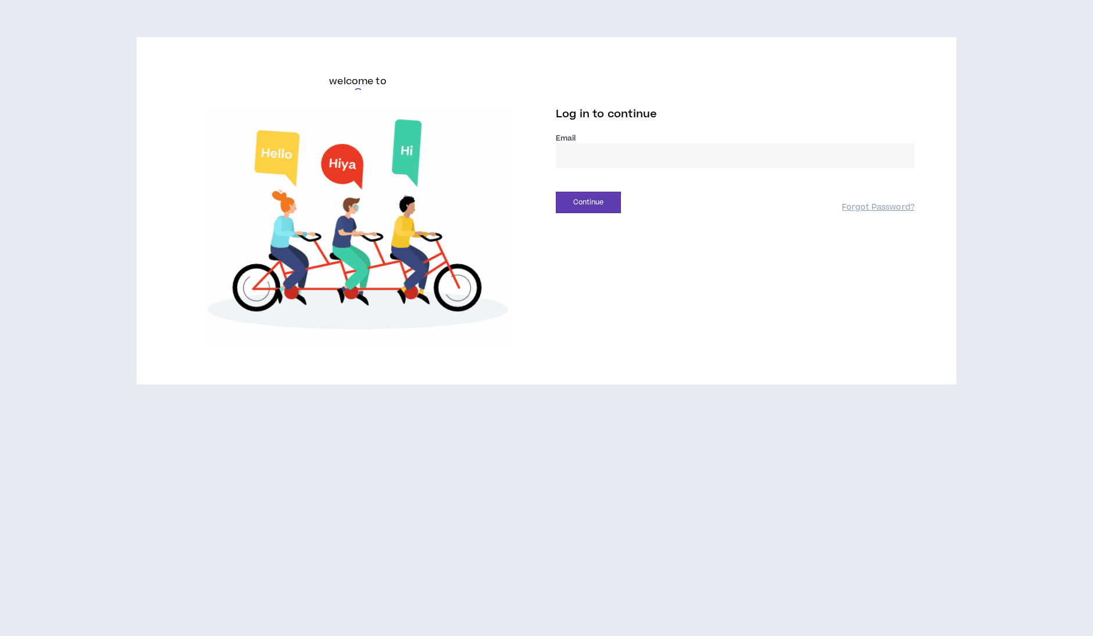 This screenshot has height=636, width=1093. What do you see at coordinates (588, 202) in the screenshot?
I see `button: Continue` at bounding box center [588, 202].